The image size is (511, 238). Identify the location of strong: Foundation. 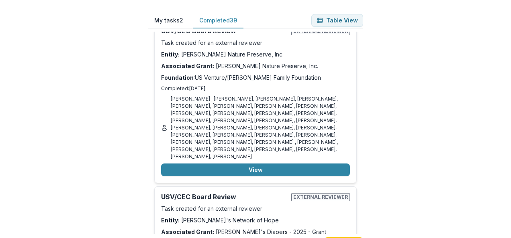
(177, 77).